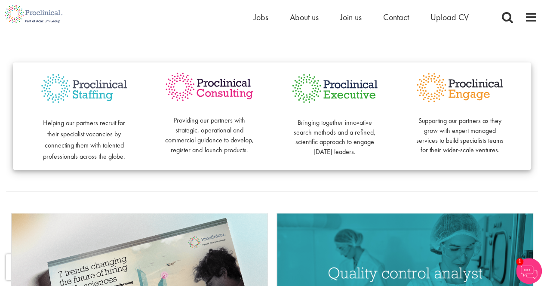 This screenshot has height=286, width=544. I want to click on img: Proclinical Consulting, so click(209, 87).